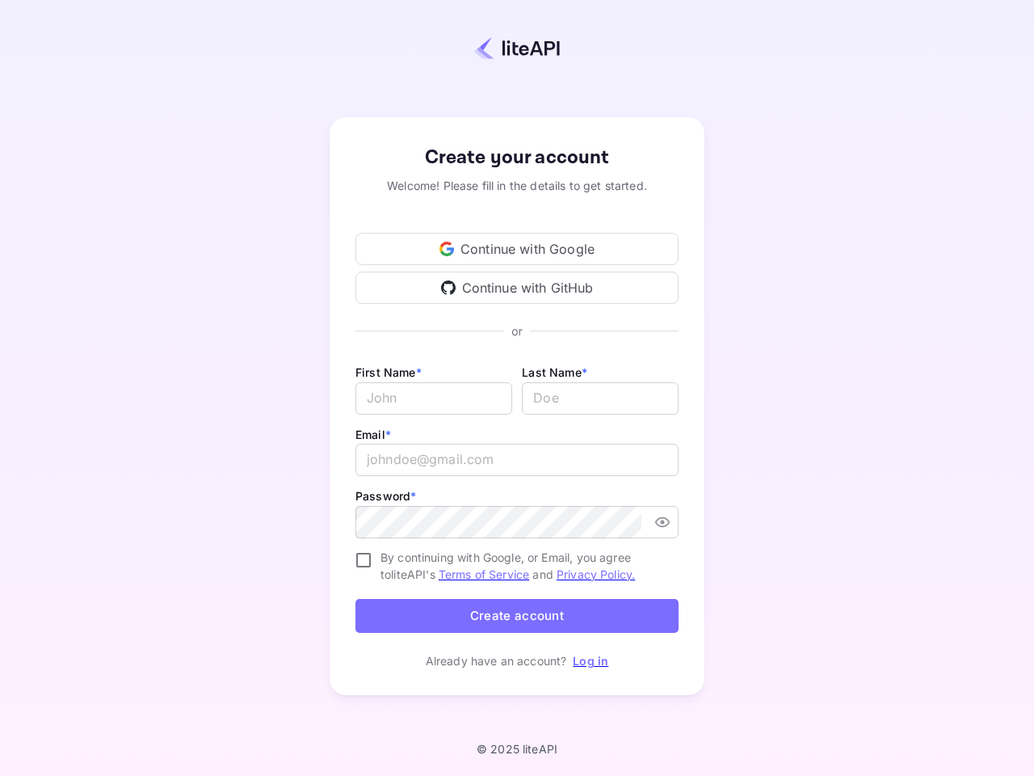 This screenshot has width=1034, height=776. What do you see at coordinates (600, 398) in the screenshot?
I see `input: Doe` at bounding box center [600, 398].